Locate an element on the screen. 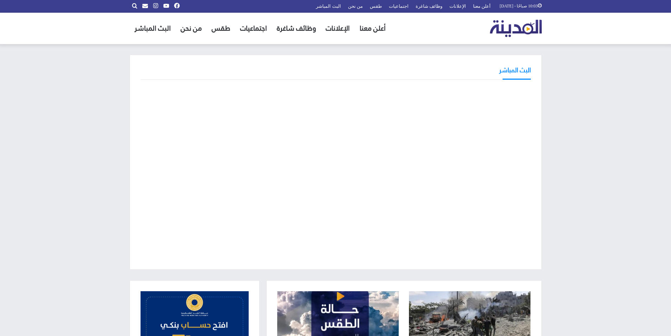 Image resolution: width=671 pixels, height=336 pixels. a: من نحن is located at coordinates (191, 28).